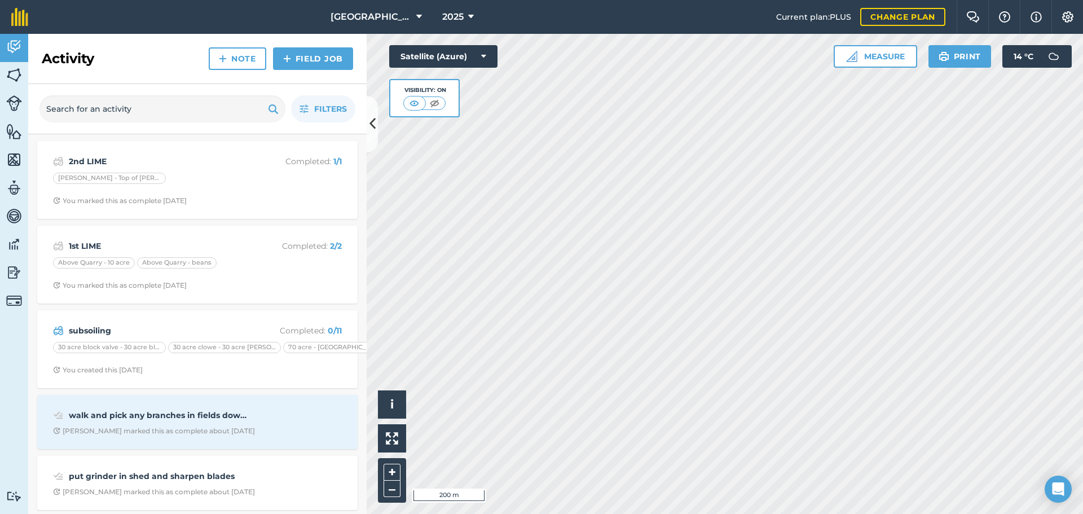 Image resolution: width=1083 pixels, height=514 pixels. What do you see at coordinates (313, 59) in the screenshot?
I see `a: Field Job` at bounding box center [313, 59].